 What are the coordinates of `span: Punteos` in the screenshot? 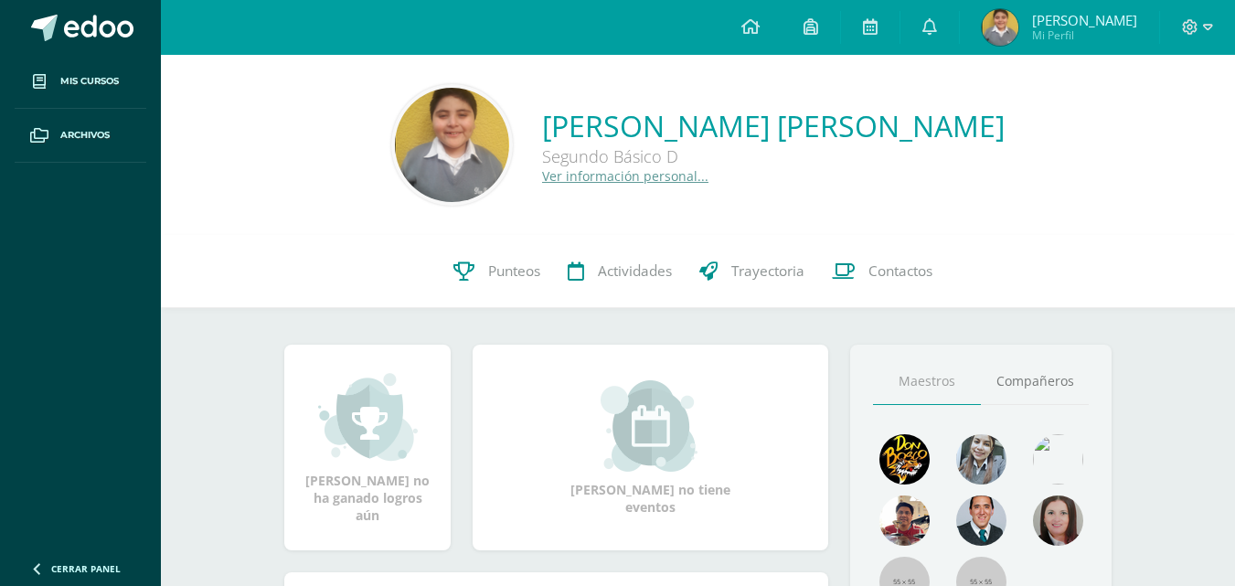 It's located at (514, 271).